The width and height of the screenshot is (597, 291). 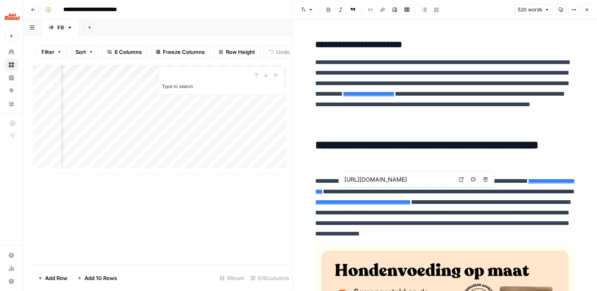 What do you see at coordinates (232, 278) in the screenshot?
I see `div: 6 Rows` at bounding box center [232, 278].